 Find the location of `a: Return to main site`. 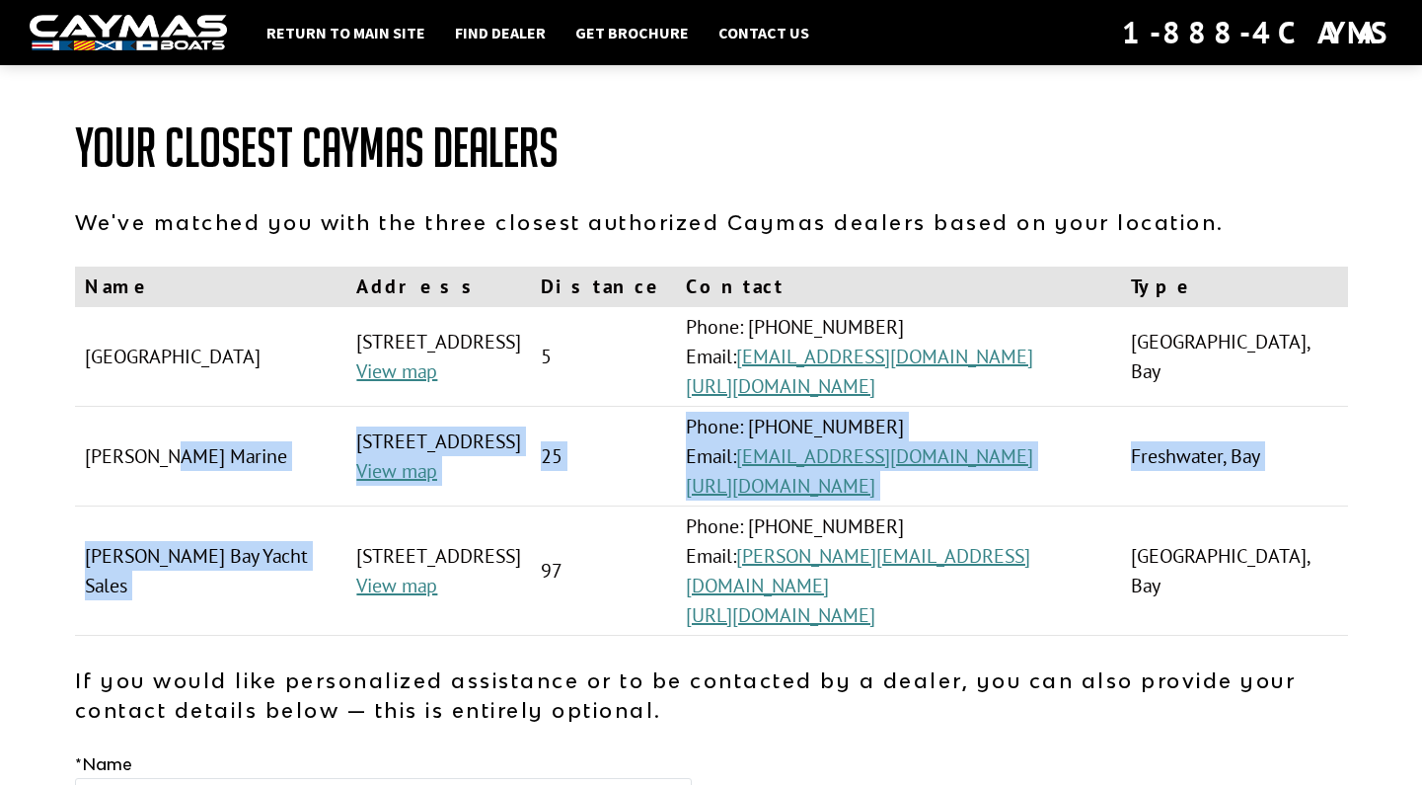

a: Return to main site is located at coordinates (345, 33).